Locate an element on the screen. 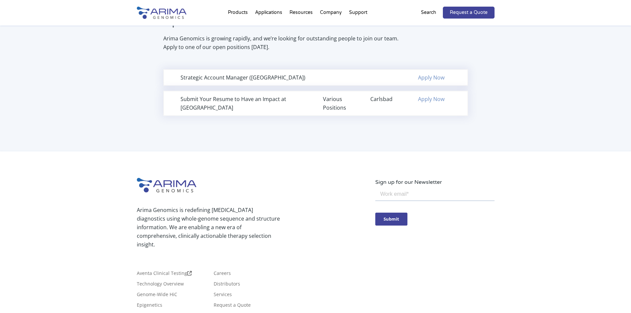  p: Sign up for our Newsletter is located at coordinates (435, 182).